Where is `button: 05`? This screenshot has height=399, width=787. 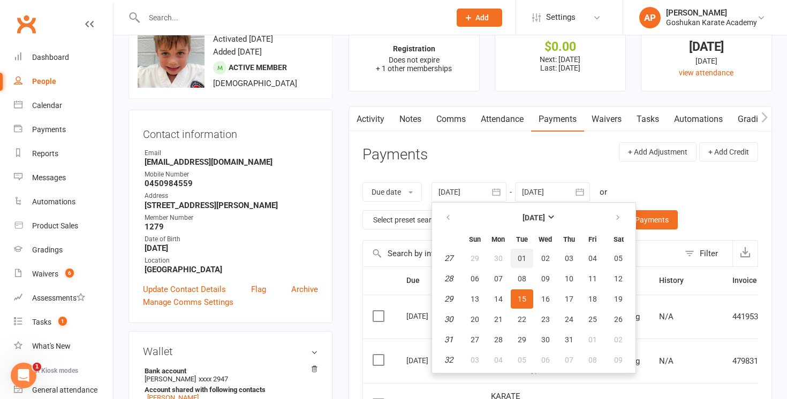 button: 05 is located at coordinates (522, 360).